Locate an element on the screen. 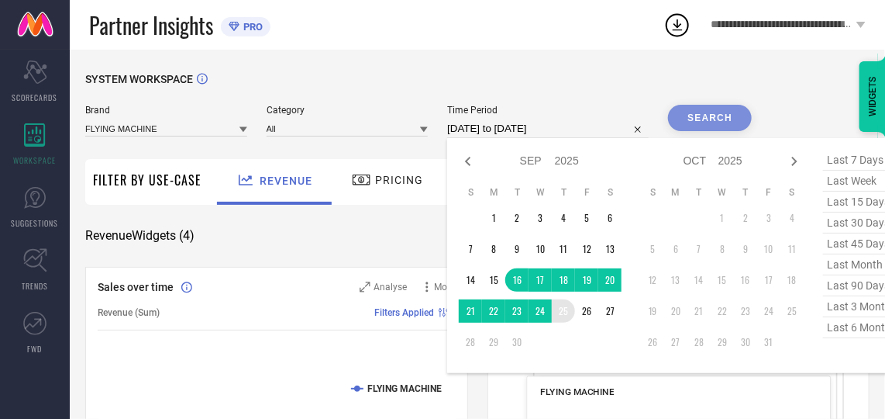  td: Tue Sep 23 2025 is located at coordinates (517, 311).